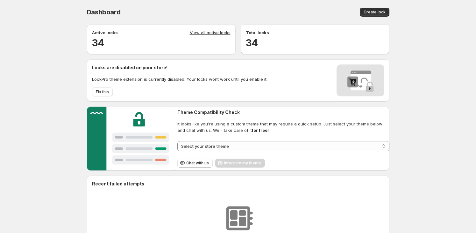 Image resolution: width=476 pixels, height=233 pixels. What do you see at coordinates (260, 130) in the screenshot?
I see `strong: for free!` at bounding box center [260, 130].